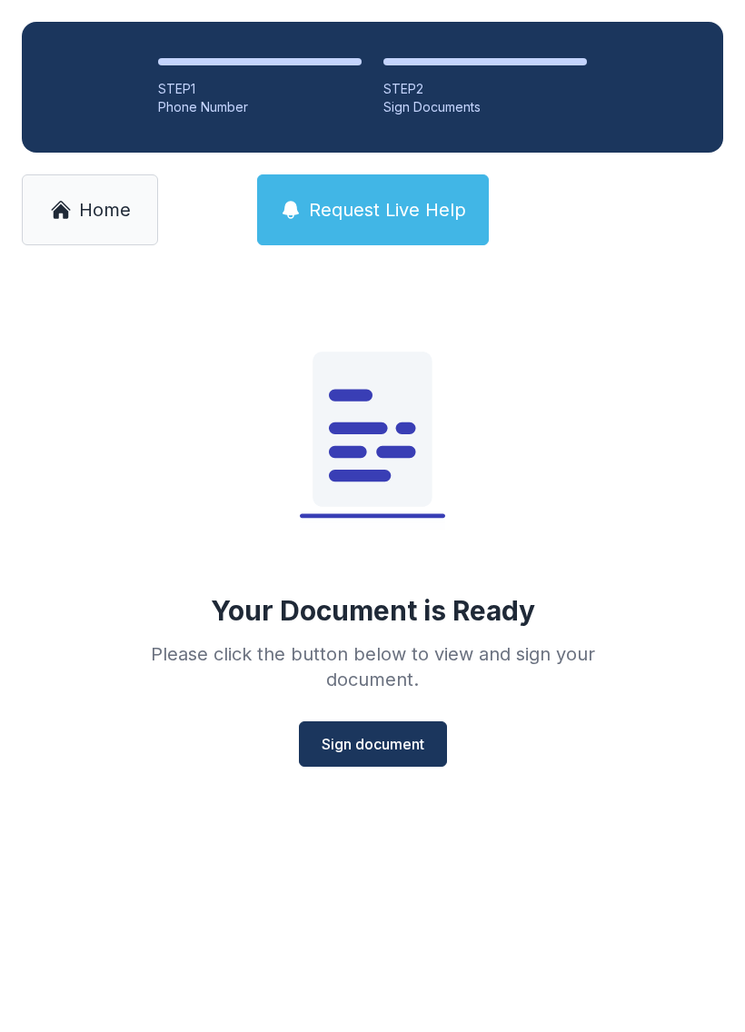 The width and height of the screenshot is (745, 1032). What do you see at coordinates (373, 744) in the screenshot?
I see `span: Sign document` at bounding box center [373, 744].